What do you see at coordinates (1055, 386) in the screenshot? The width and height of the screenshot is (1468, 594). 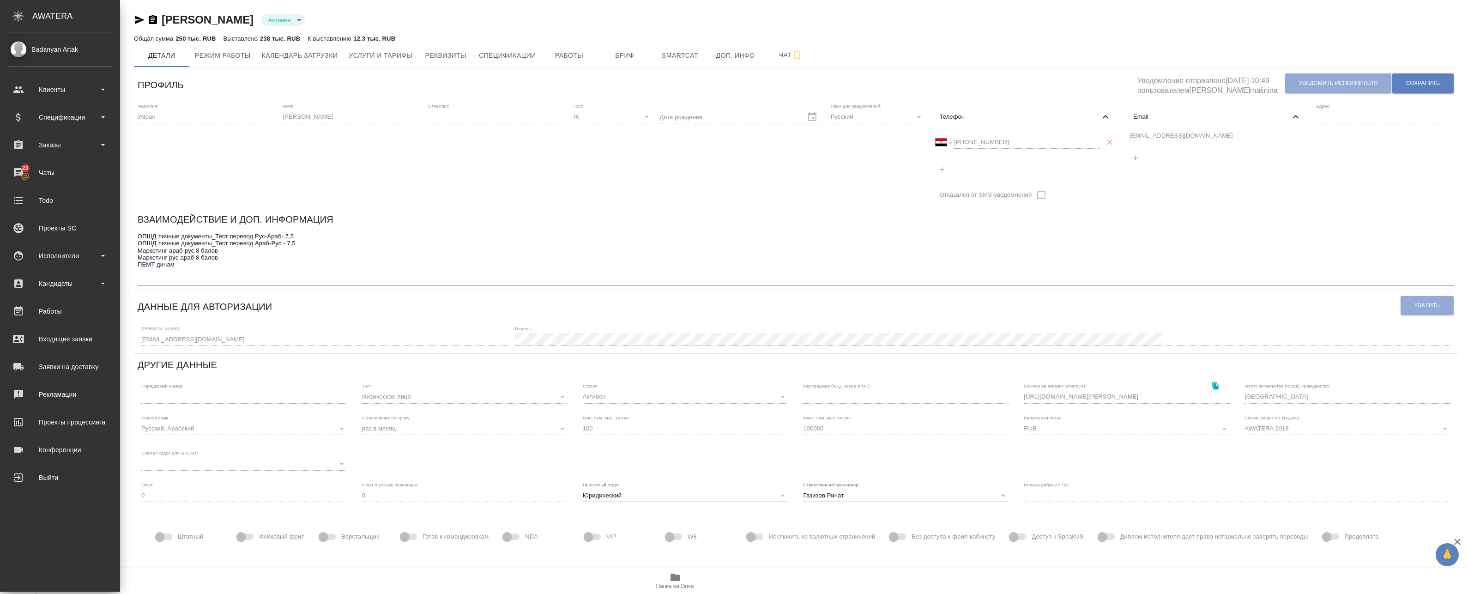 I see `label: Ссылка на аккаунт SmartCAT:` at bounding box center [1055, 386].